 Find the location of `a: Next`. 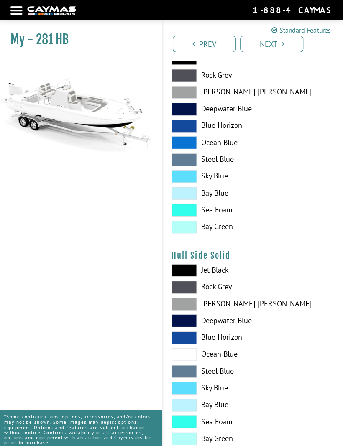

a: Next is located at coordinates (272, 43).